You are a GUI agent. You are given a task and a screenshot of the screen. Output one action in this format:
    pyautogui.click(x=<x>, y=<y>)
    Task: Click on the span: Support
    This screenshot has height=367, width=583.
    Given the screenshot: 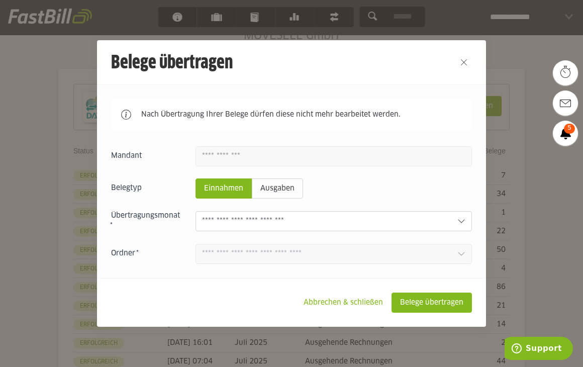 What is the action you would take?
    pyautogui.click(x=39, y=12)
    